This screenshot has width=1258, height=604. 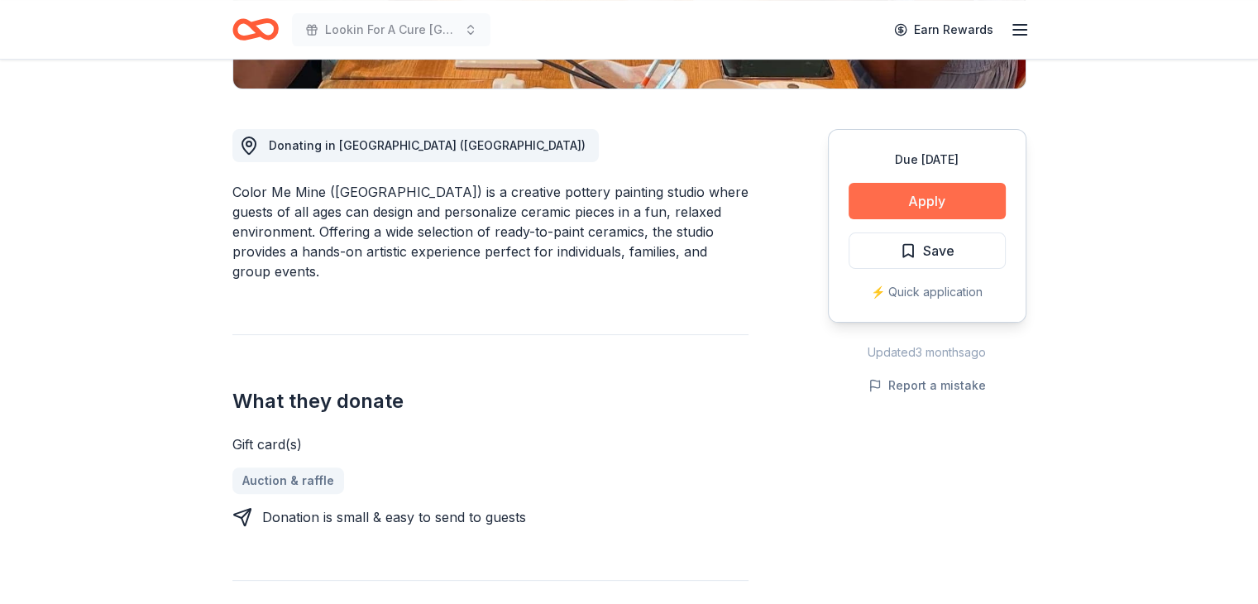 I want to click on a: Home, so click(x=256, y=29).